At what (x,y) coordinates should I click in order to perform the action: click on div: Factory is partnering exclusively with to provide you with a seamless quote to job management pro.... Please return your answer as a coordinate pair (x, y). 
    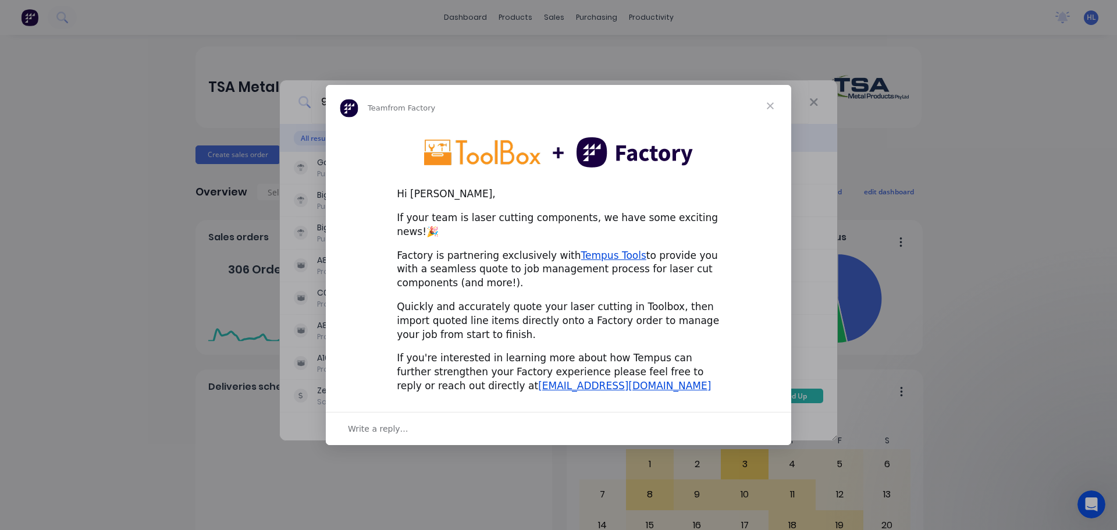
    Looking at the image, I should click on (558, 269).